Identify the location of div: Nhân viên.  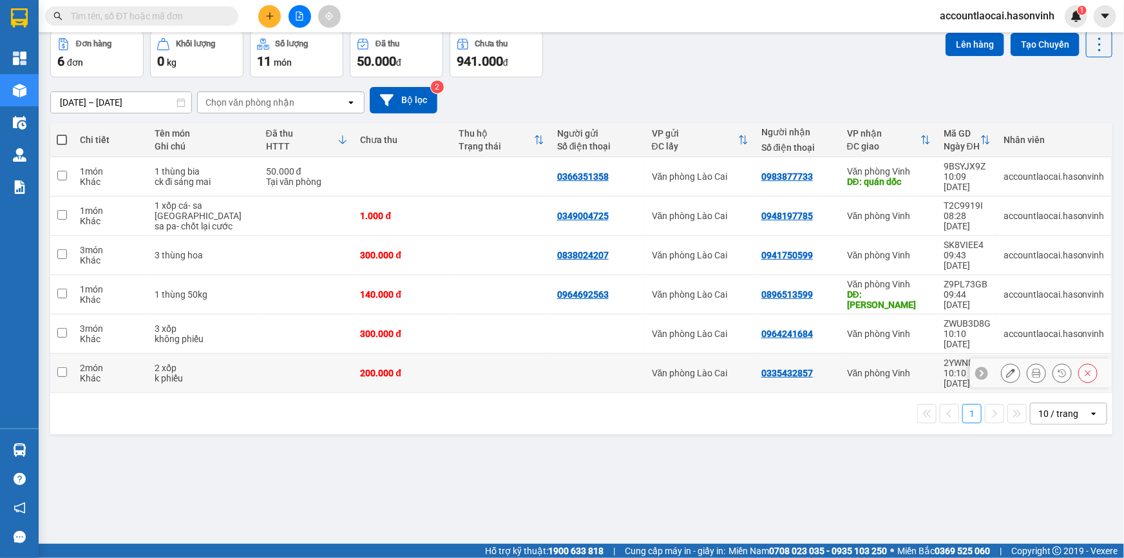
(1053, 140).